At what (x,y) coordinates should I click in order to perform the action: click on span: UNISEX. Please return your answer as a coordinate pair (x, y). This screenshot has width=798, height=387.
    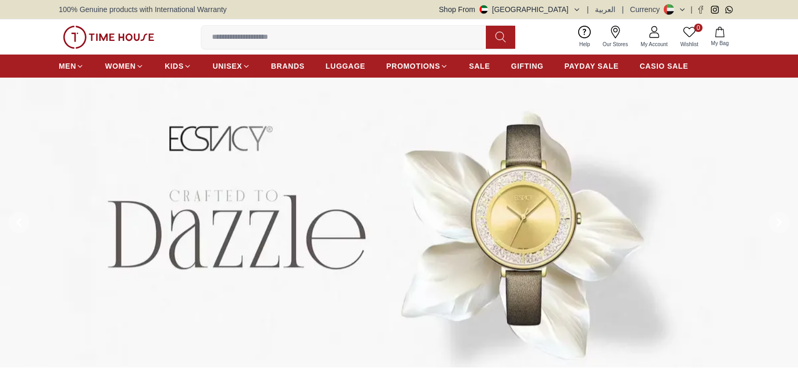
    Looking at the image, I should click on (227, 66).